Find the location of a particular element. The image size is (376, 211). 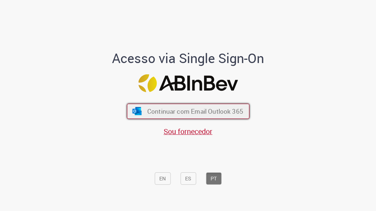

span: Sou fornecedor is located at coordinates (188, 131).